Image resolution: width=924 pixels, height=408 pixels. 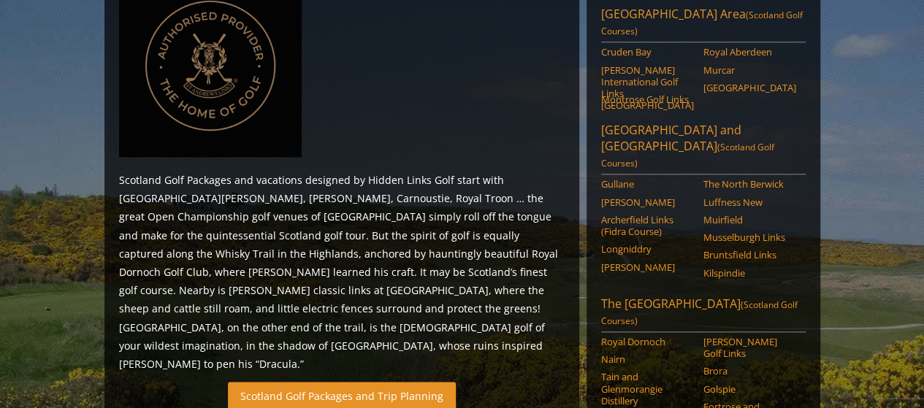 What do you see at coordinates (647, 52) in the screenshot?
I see `a: Cruden Bay` at bounding box center [647, 52].